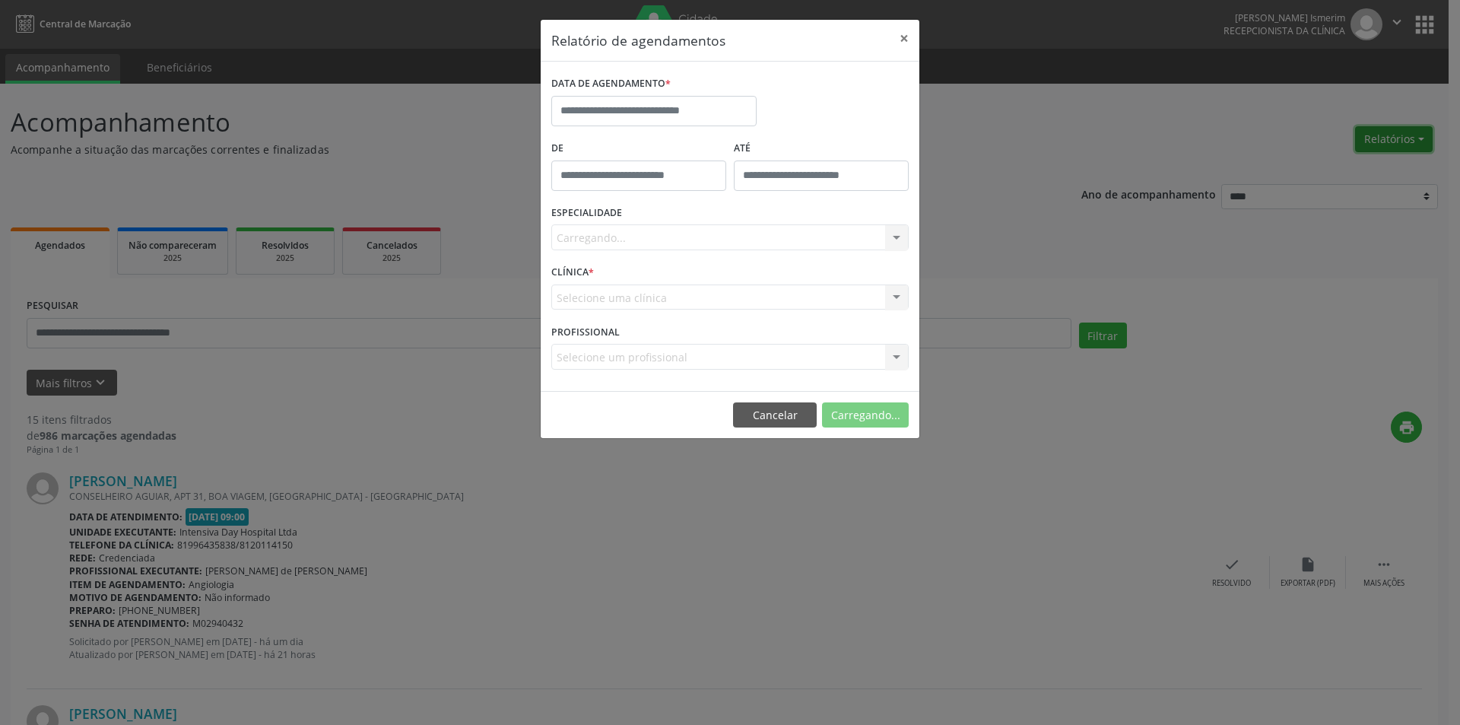  I want to click on button: Cancelar, so click(775, 415).